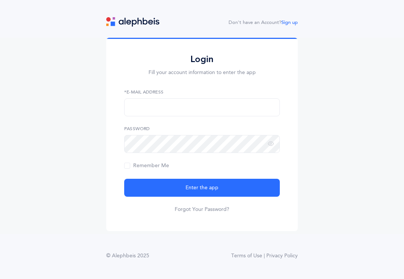  Describe the element at coordinates (147, 166) in the screenshot. I see `span: Remember Me` at that location.